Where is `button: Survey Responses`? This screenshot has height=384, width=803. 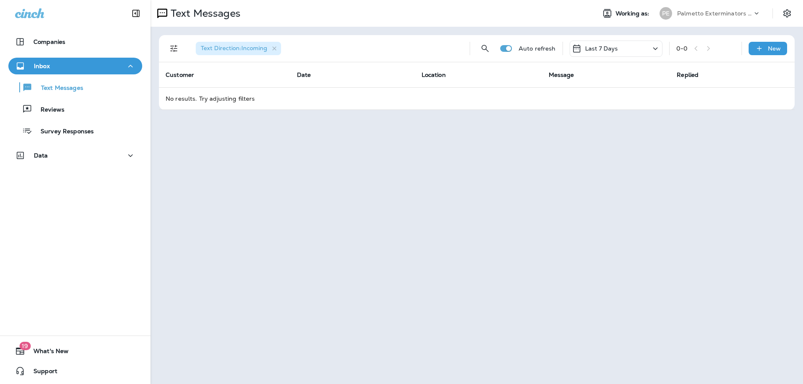
button: Survey Responses is located at coordinates (75, 131).